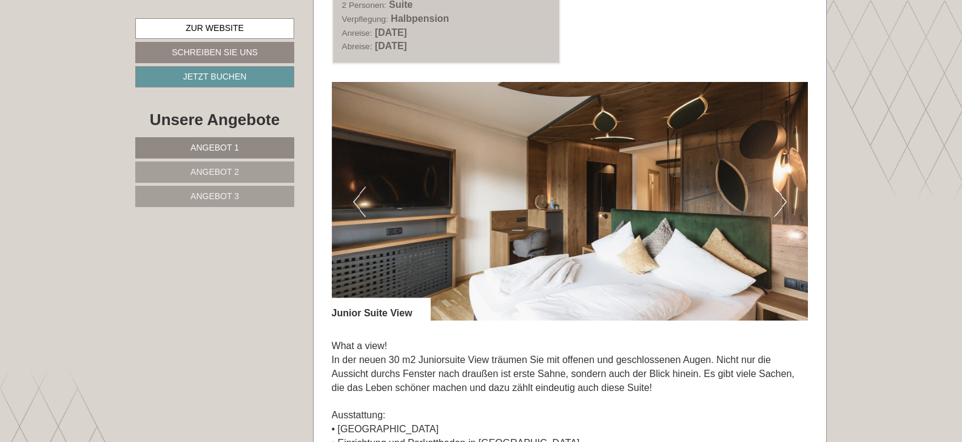  Describe the element at coordinates (215, 119) in the screenshot. I see `div: Unsere Angebote` at that location.